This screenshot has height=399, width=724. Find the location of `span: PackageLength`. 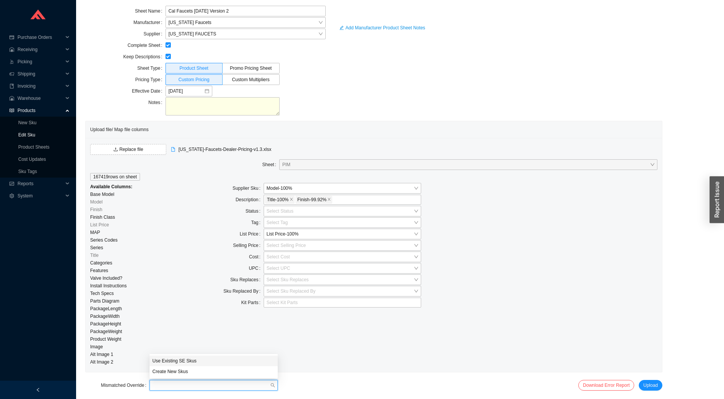

span: PackageLength is located at coordinates (106, 308).